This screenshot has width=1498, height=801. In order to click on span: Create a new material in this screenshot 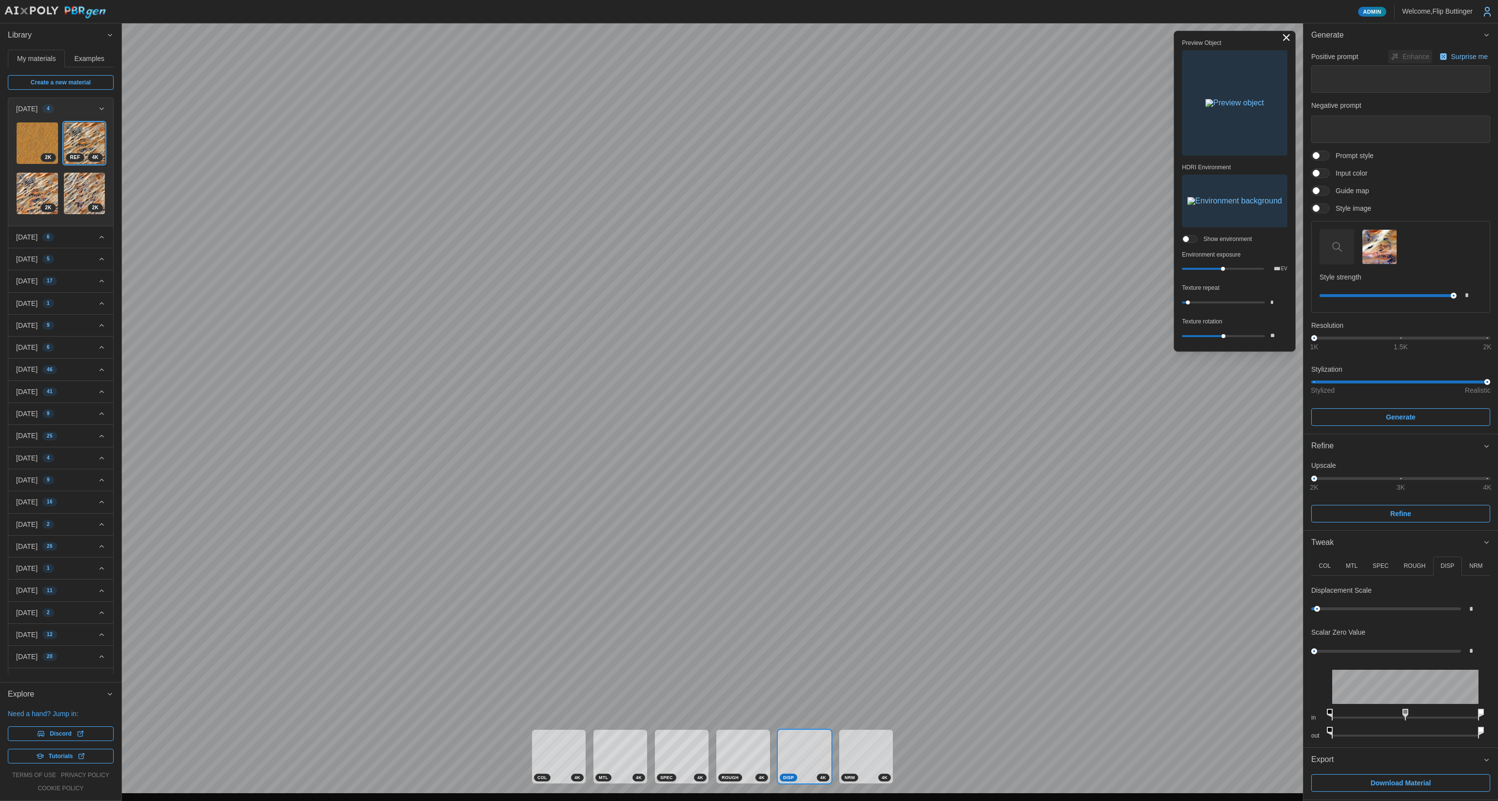, I will do `click(60, 82)`.